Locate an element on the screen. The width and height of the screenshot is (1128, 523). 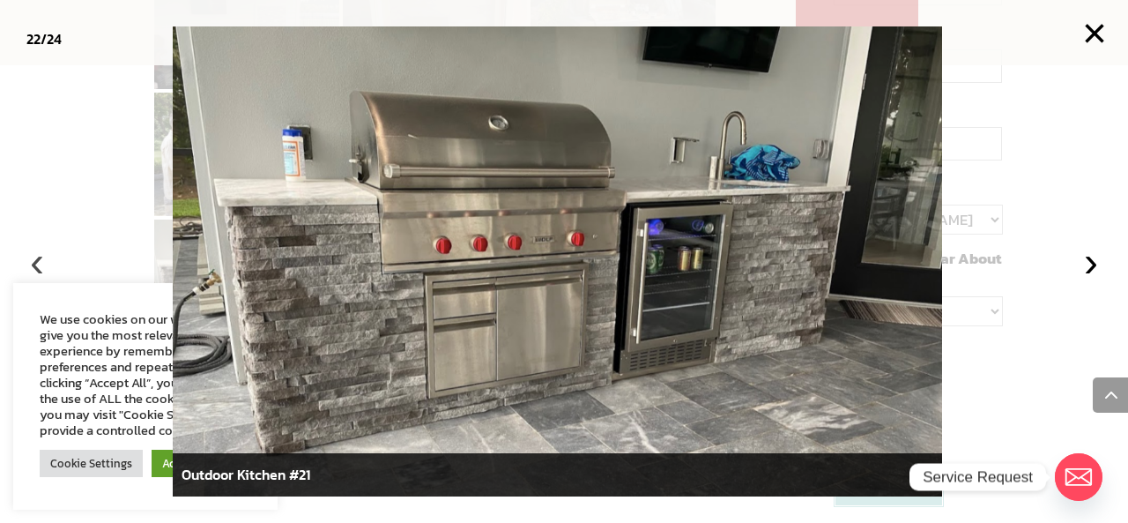
a: Accept All is located at coordinates (188, 463).